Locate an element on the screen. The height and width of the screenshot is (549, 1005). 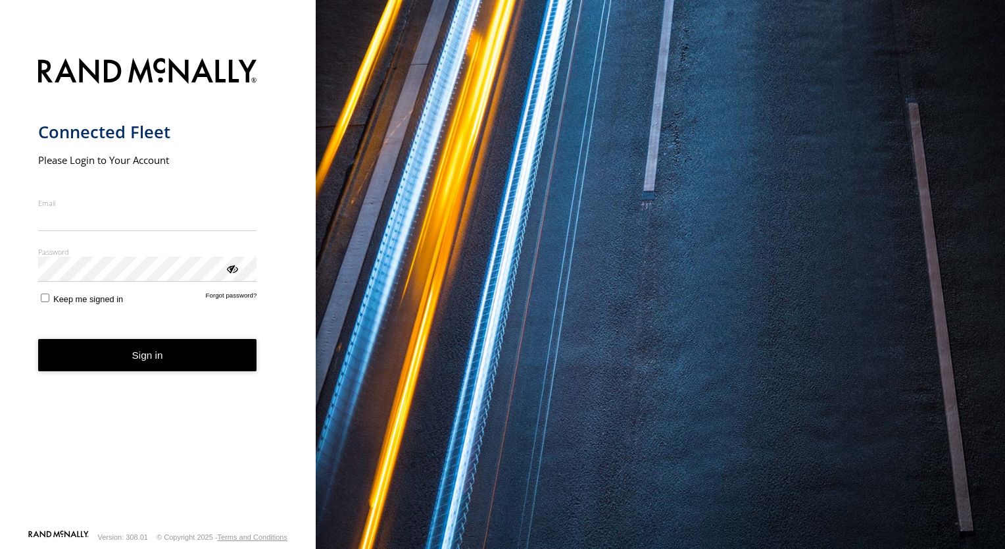
div: ViewPassword is located at coordinates (232, 268).